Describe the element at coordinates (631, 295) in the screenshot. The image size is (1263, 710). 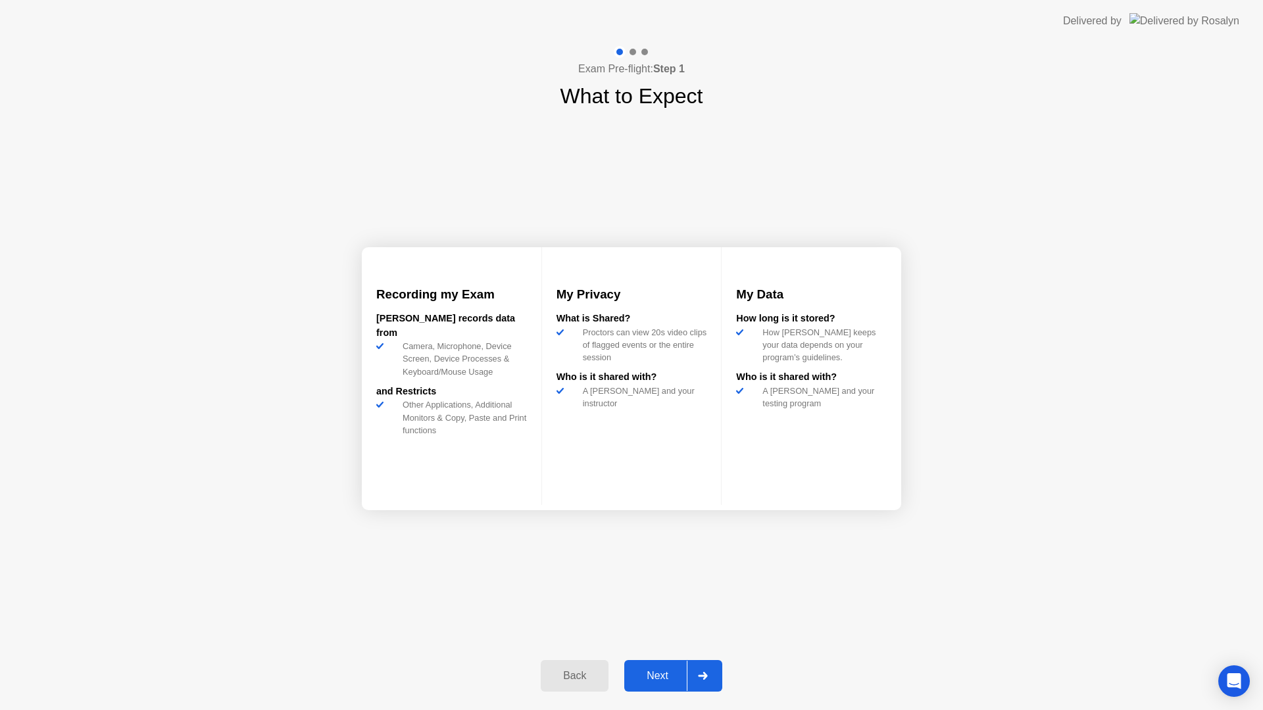
I see `h3: My Privacy` at that location.